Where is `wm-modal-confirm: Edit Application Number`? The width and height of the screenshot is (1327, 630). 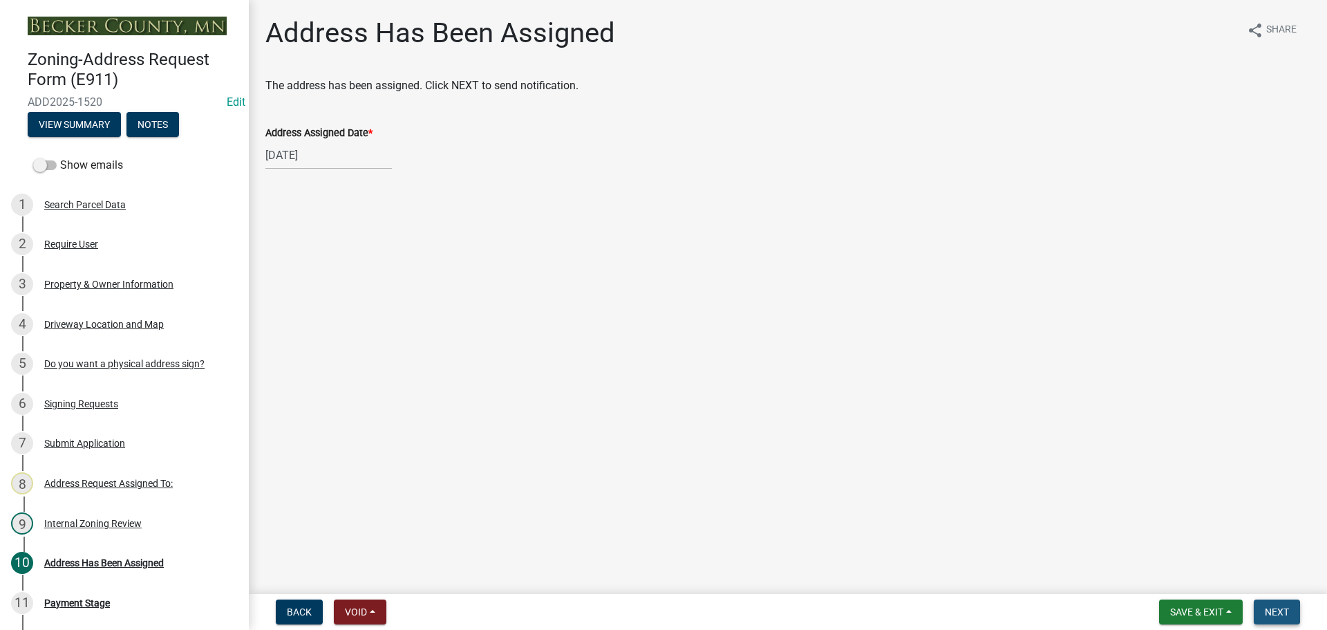 wm-modal-confirm: Edit Application Number is located at coordinates (236, 102).